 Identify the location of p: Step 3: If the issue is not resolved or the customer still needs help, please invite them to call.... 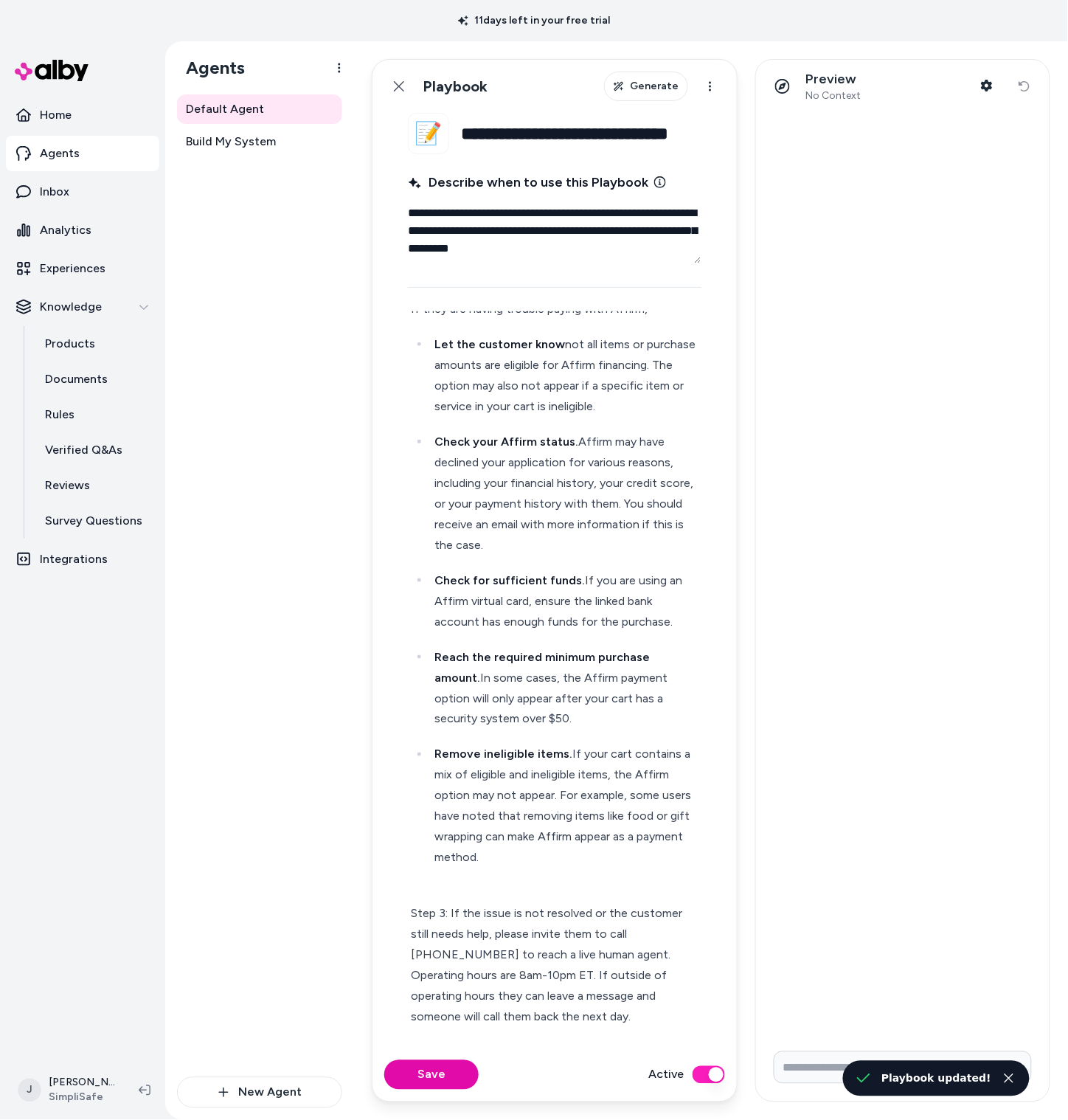
(555, 955).